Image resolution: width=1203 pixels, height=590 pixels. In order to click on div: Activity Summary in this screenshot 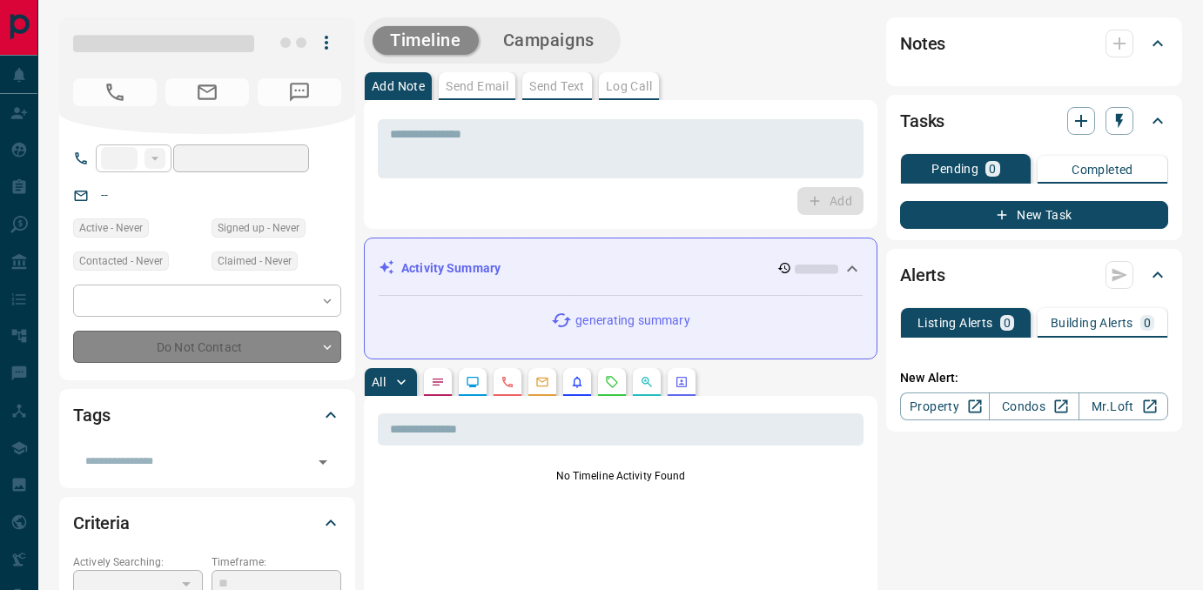, I will do `click(621, 268)`.